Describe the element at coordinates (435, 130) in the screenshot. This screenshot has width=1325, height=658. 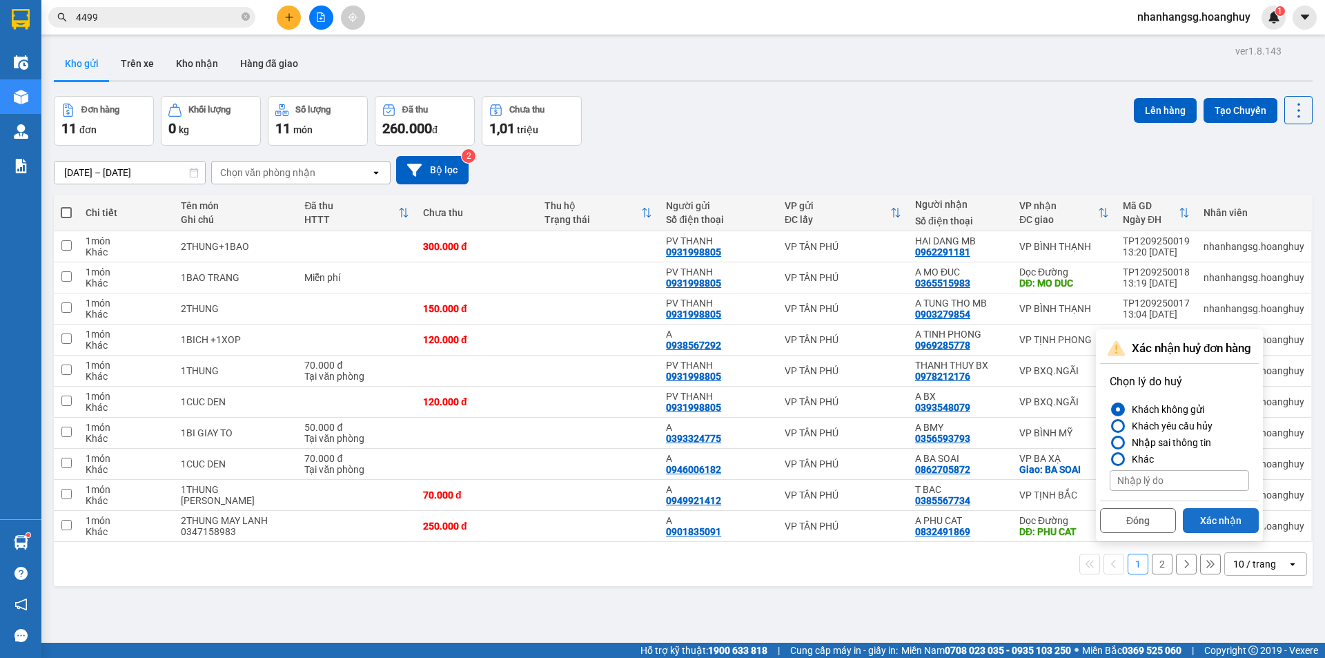
I see `span: đ` at that location.